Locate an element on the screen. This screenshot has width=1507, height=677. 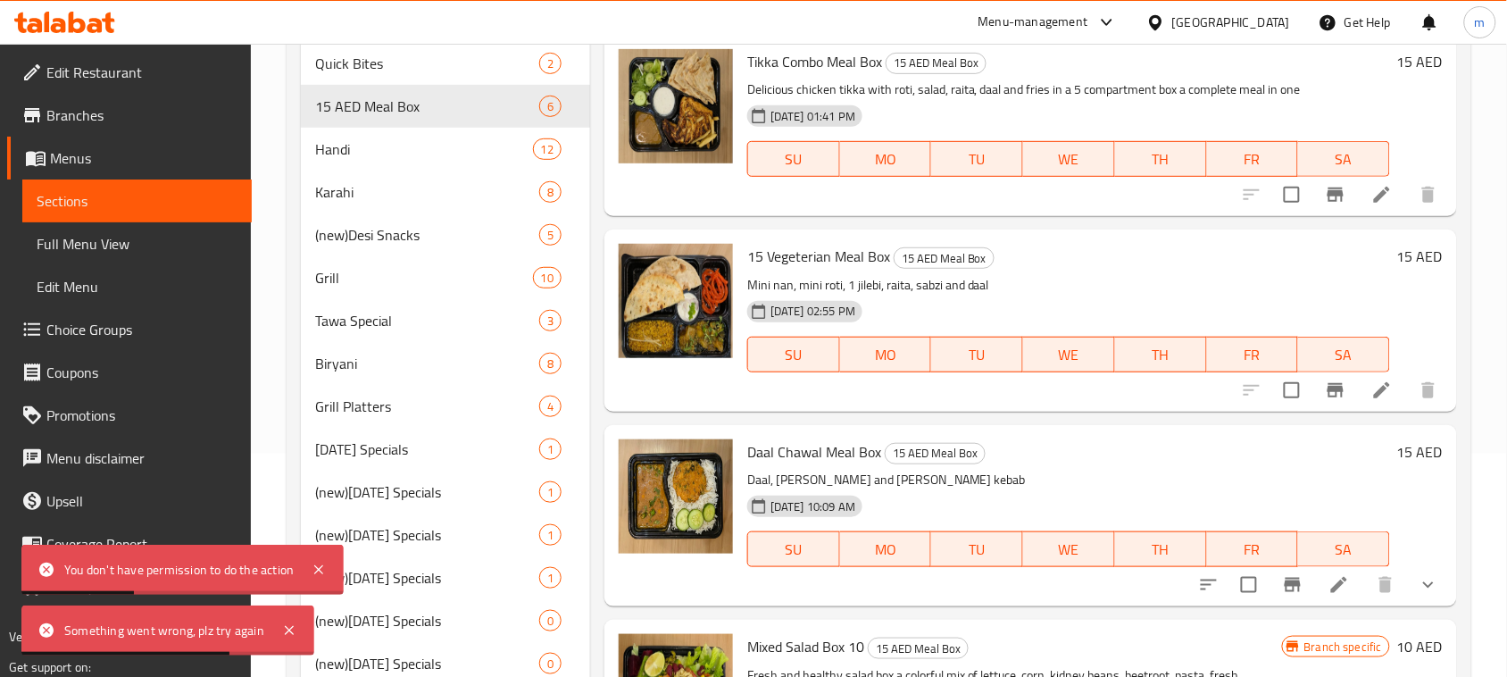
h6: 10 AED is located at coordinates (1419, 646).